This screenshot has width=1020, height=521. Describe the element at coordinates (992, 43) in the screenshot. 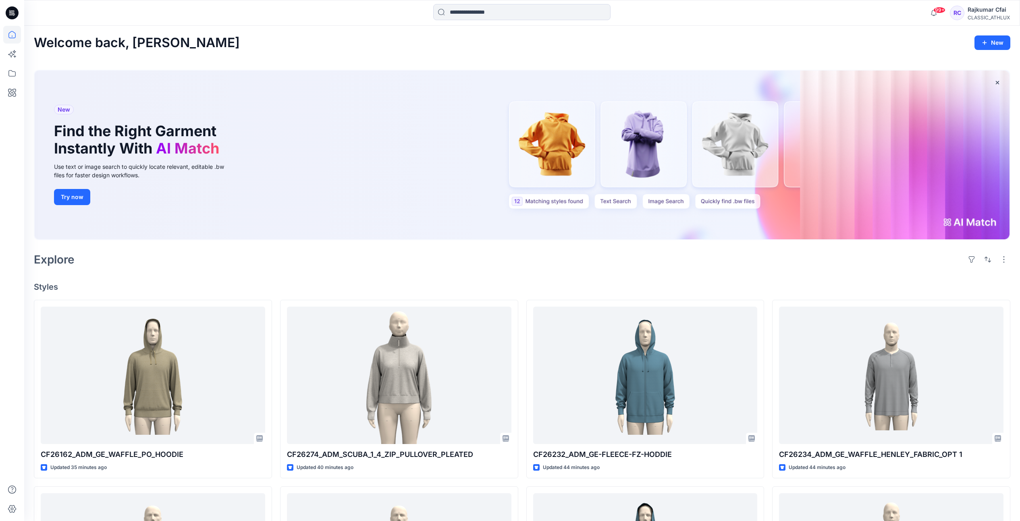

I see `button: New` at that location.